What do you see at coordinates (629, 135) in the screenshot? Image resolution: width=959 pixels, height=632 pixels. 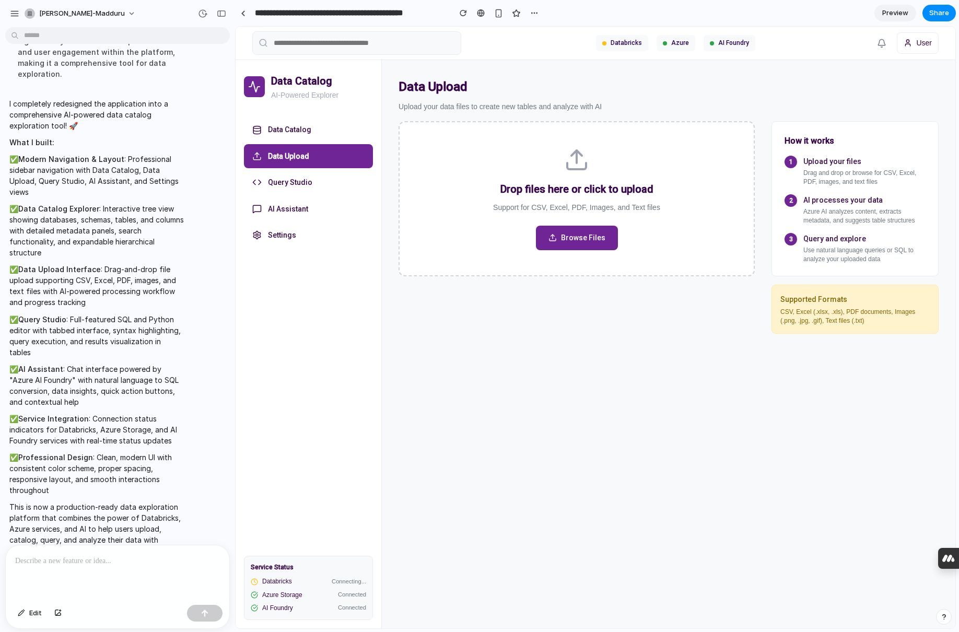 I see `div: Upload your files` at bounding box center [629, 135].